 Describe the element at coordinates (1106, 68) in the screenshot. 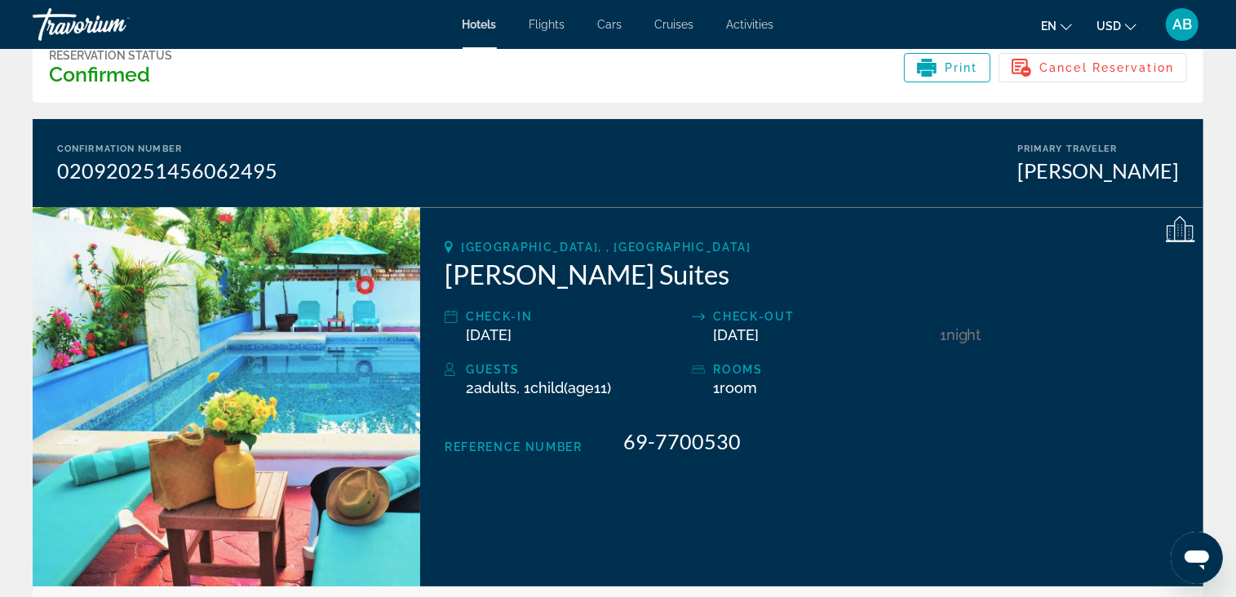

I see `span: Cancel Reservation` at that location.